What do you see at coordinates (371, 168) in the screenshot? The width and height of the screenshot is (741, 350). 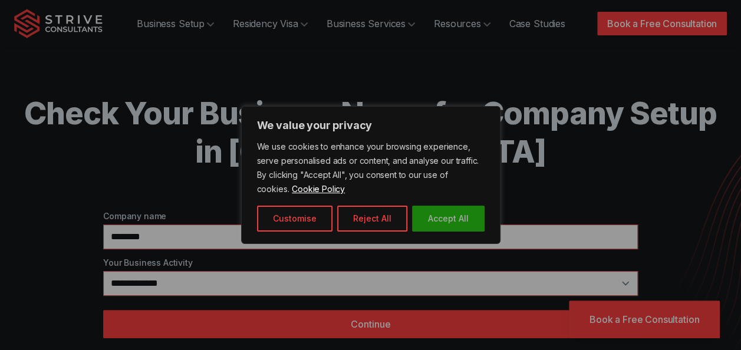 I see `p: We use cookies to enhance your browsing experience, serve personalised ads or content, and analys...` at bounding box center [371, 168].